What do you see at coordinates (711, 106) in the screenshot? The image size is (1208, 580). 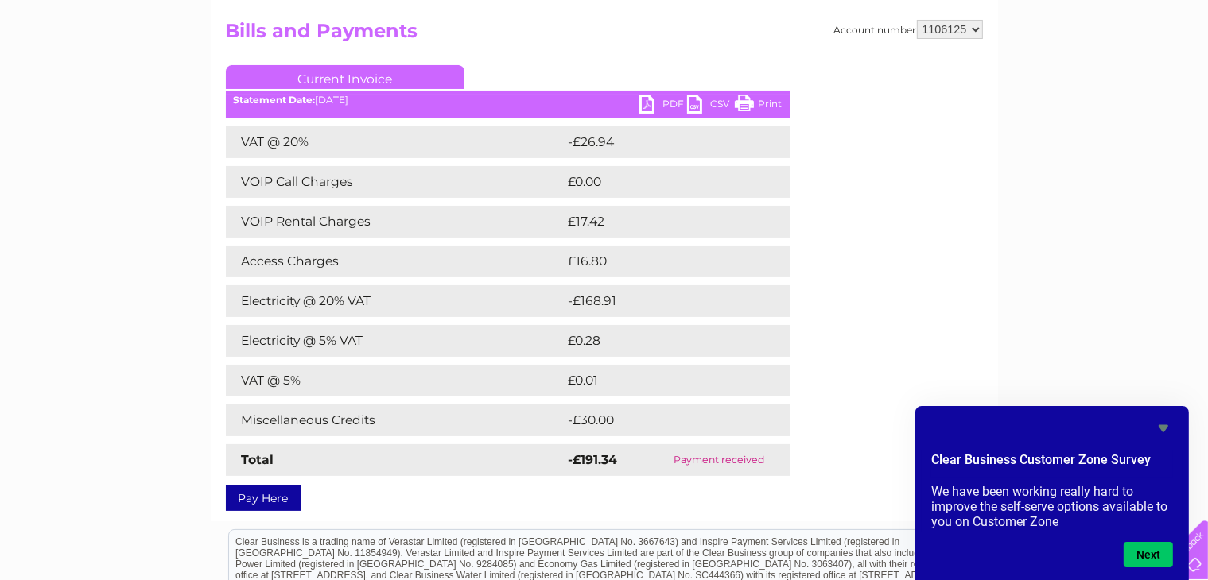 I see `a: CSV` at bounding box center [711, 106].